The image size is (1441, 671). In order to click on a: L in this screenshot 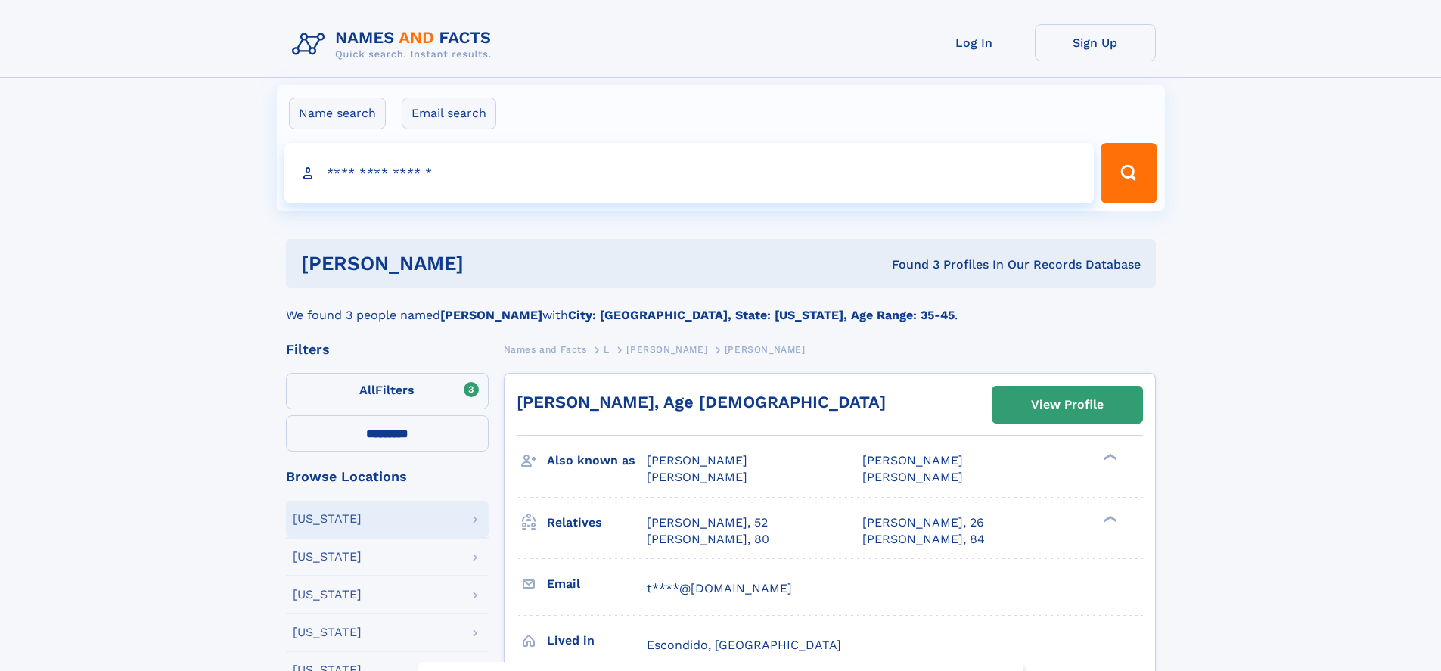, I will do `click(607, 349)`.